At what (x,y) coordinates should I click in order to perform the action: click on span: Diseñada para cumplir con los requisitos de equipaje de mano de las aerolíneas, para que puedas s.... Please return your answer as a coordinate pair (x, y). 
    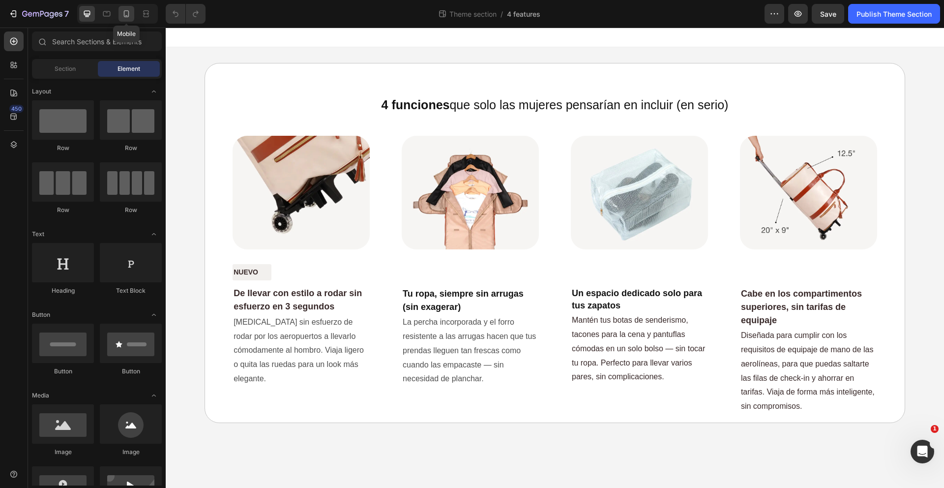
    Looking at the image, I should click on (642, 343).